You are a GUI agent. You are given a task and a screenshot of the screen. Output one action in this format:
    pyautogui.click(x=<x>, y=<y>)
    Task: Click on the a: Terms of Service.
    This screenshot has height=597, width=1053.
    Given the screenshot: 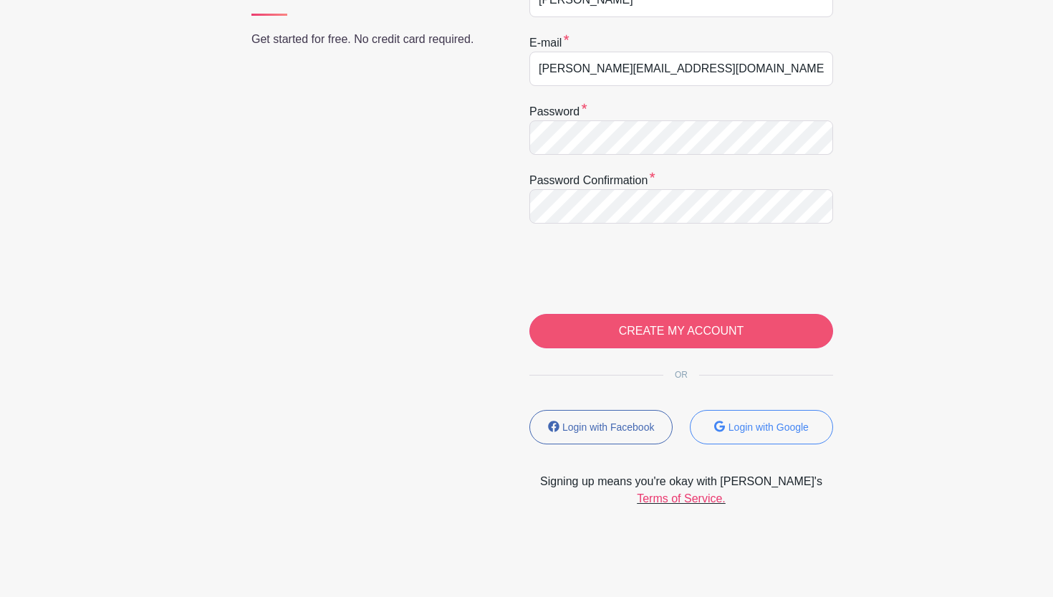 What is the action you would take?
    pyautogui.click(x=681, y=498)
    